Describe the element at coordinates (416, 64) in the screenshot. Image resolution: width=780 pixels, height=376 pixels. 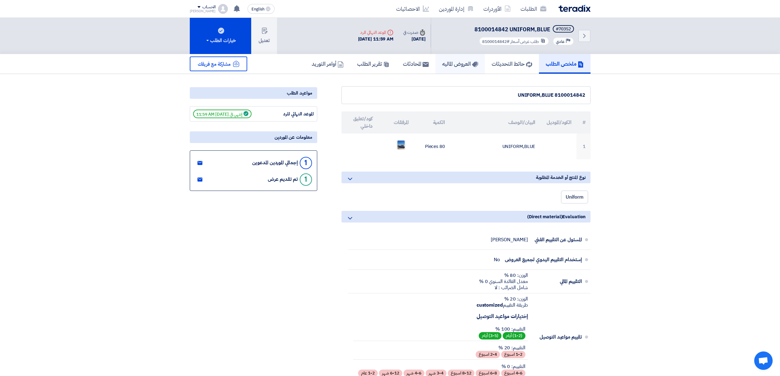
I see `a: المحادثات` at that location.